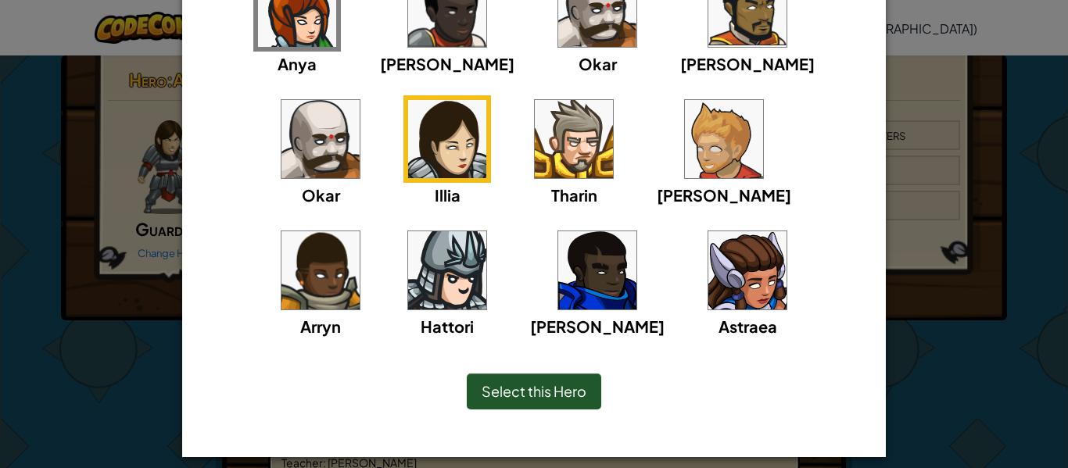 The height and width of the screenshot is (468, 1068). I want to click on span: Tharin, so click(574, 195).